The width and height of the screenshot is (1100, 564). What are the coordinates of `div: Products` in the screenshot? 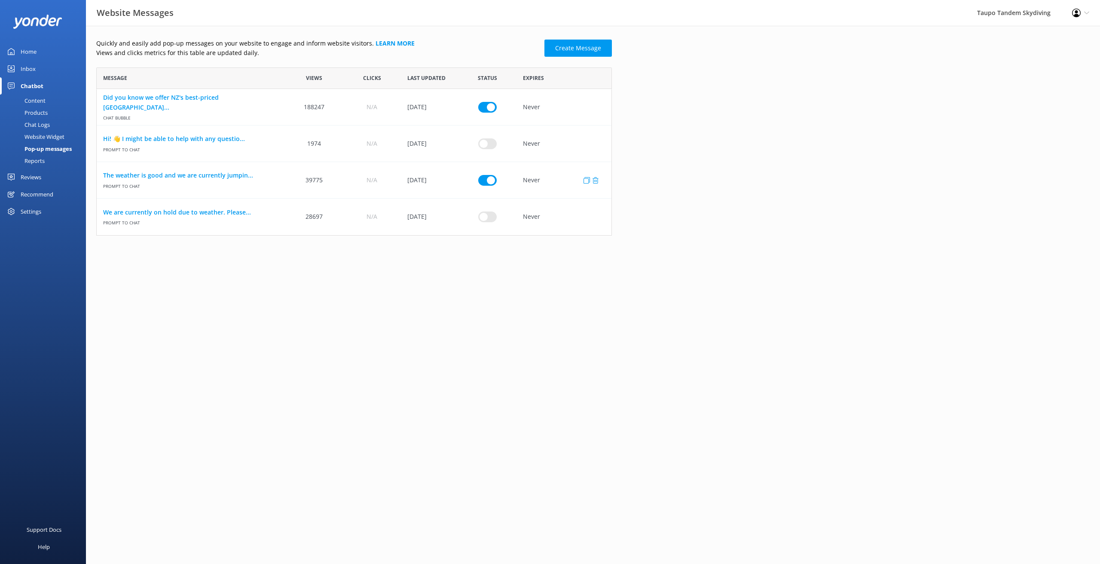 It's located at (26, 113).